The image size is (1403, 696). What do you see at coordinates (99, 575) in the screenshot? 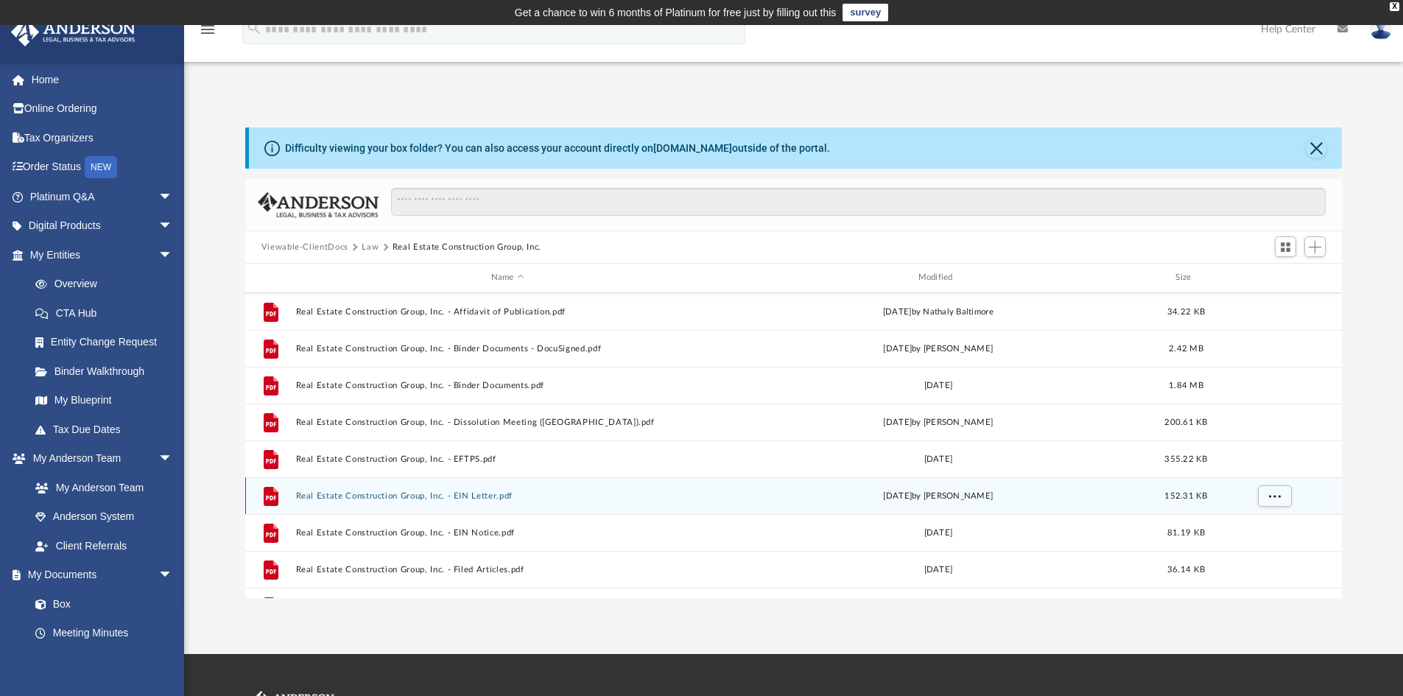
I see `a: My Documentsarrow_drop_down` at bounding box center [99, 575].